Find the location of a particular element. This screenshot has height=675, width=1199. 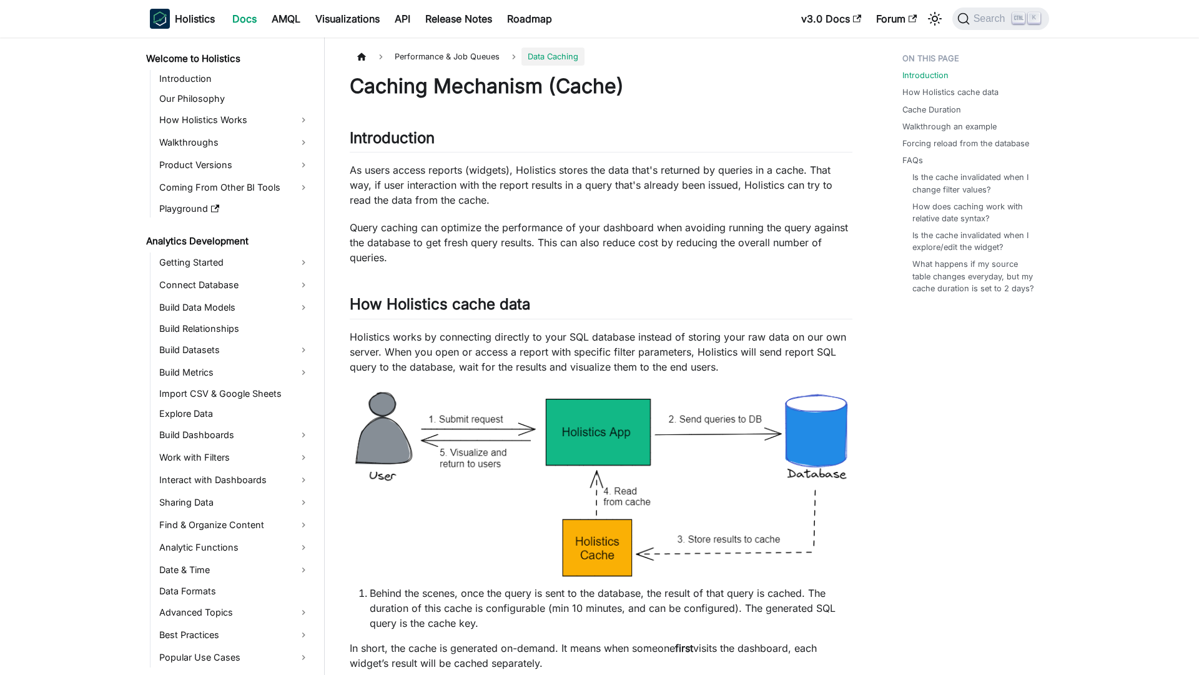

a: HolisticsHolistics is located at coordinates (182, 19).